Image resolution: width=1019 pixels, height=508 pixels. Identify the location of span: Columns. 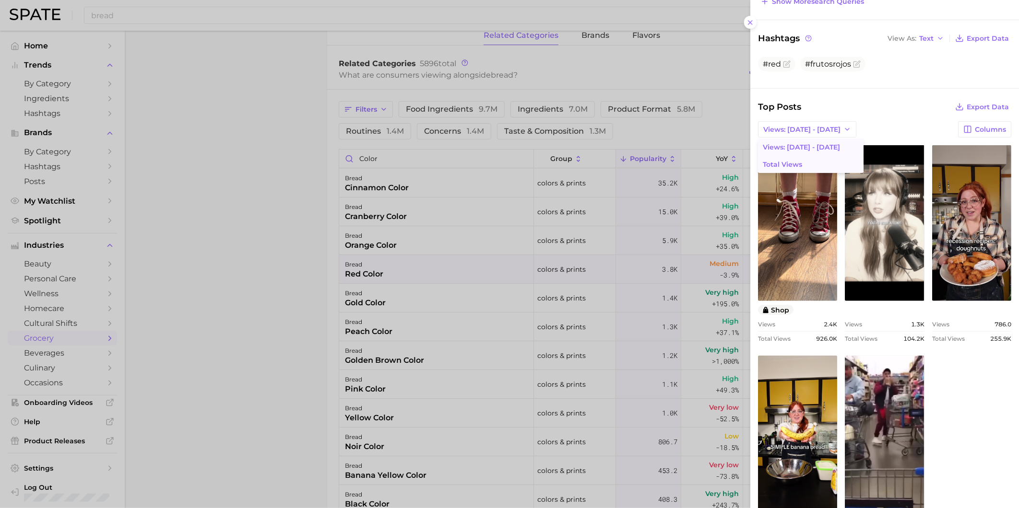
(990, 129).